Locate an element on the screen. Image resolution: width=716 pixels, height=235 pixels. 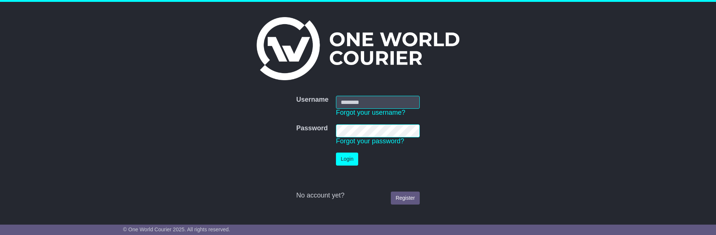
a: Register is located at coordinates (405, 198).